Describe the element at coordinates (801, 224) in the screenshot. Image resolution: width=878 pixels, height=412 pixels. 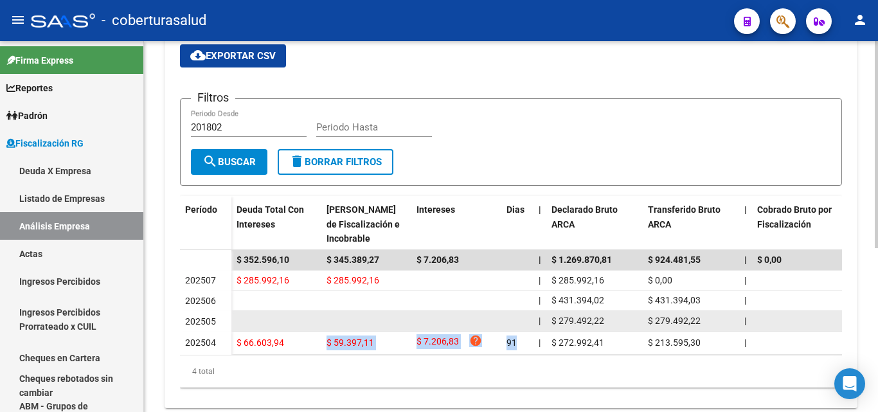
I see `datatable-header-cell: Cobrado Bruto por Fiscalización` at that location.